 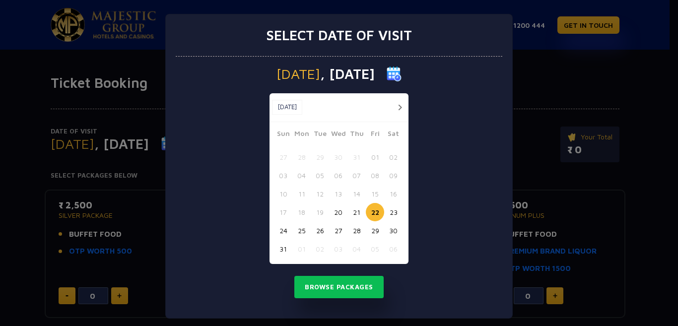 What do you see at coordinates (301, 230) in the screenshot?
I see `button: 25` at bounding box center [301, 230].